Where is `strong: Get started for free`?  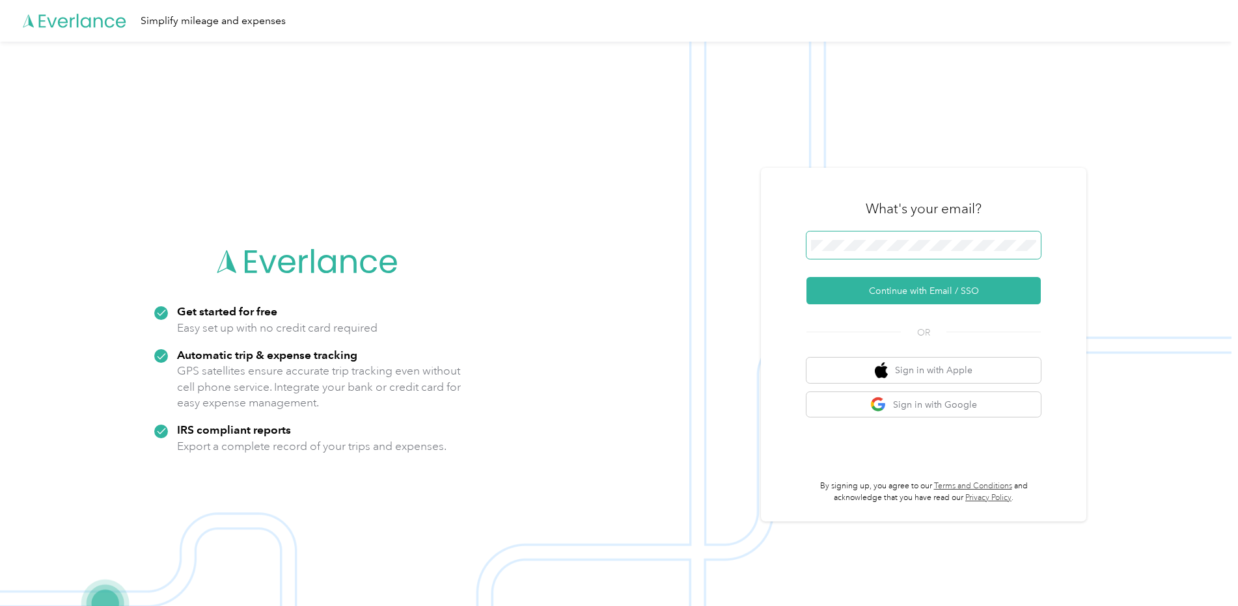
strong: Get started for free is located at coordinates (227, 311).